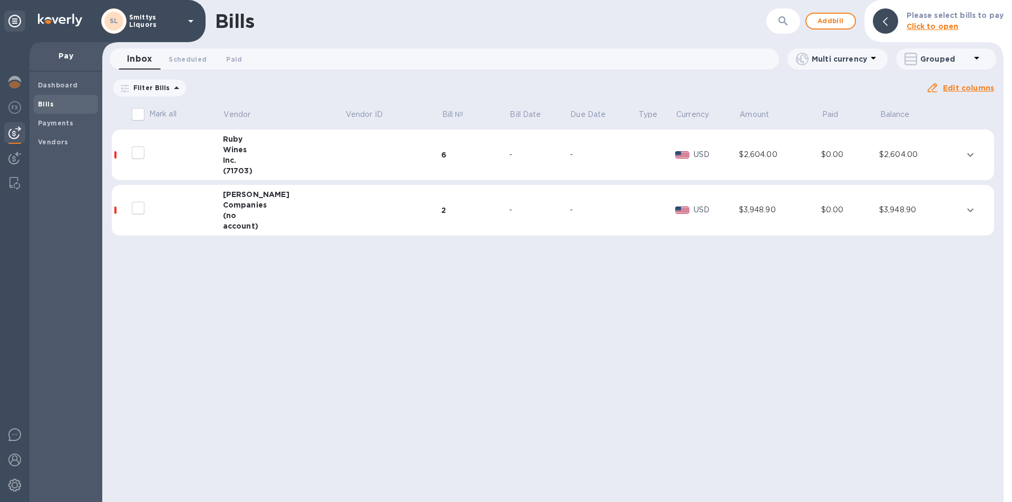 Image resolution: width=1012 pixels, height=502 pixels. I want to click on p: Amount, so click(754, 114).